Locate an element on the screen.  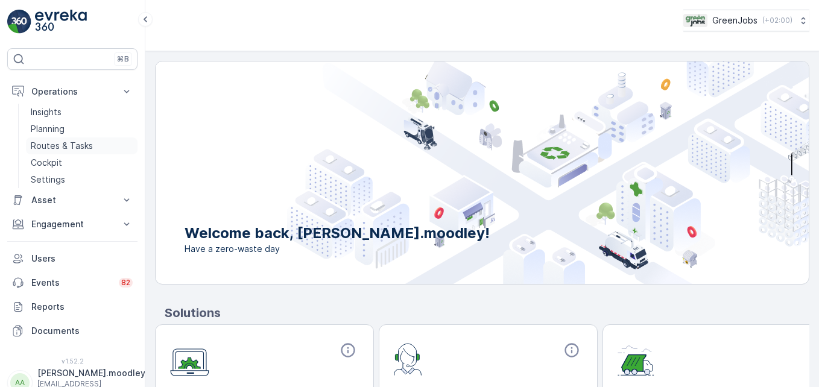
p: Engagement is located at coordinates (72, 224).